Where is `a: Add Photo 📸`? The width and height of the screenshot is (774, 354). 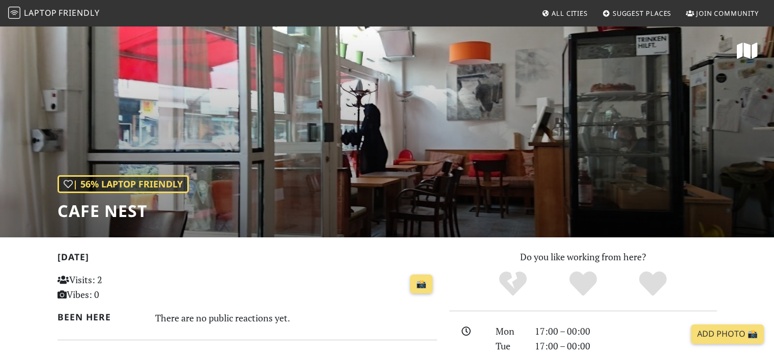 a: Add Photo 📸 is located at coordinates (727, 334).